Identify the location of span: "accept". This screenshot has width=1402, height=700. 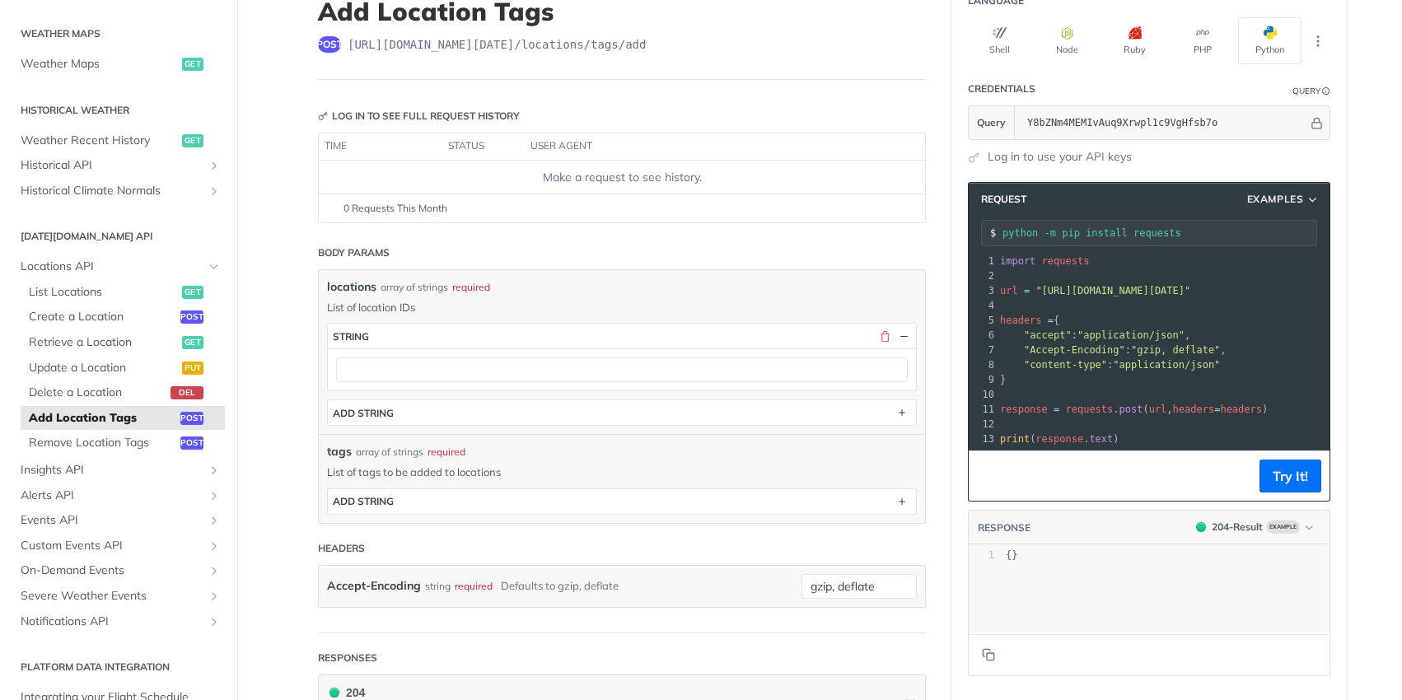
(1048, 335).